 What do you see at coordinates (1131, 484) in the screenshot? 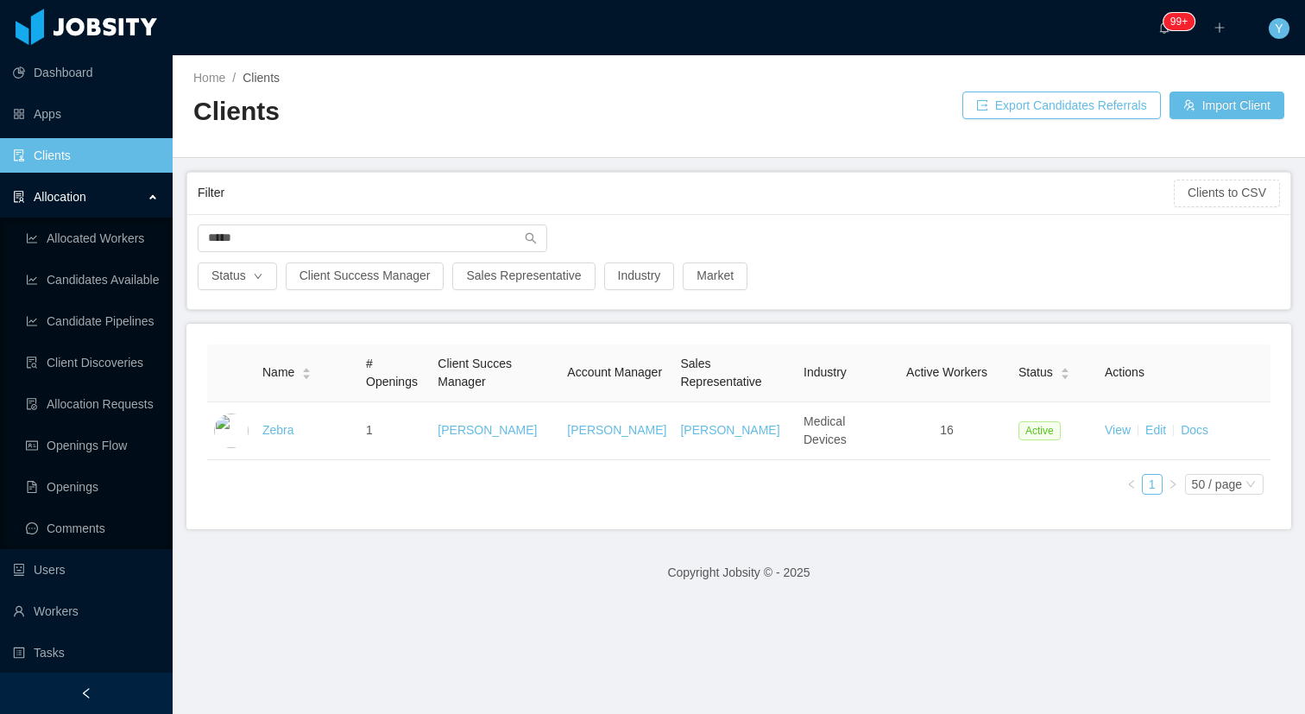
I see `i: icon: left` at bounding box center [1131, 484].